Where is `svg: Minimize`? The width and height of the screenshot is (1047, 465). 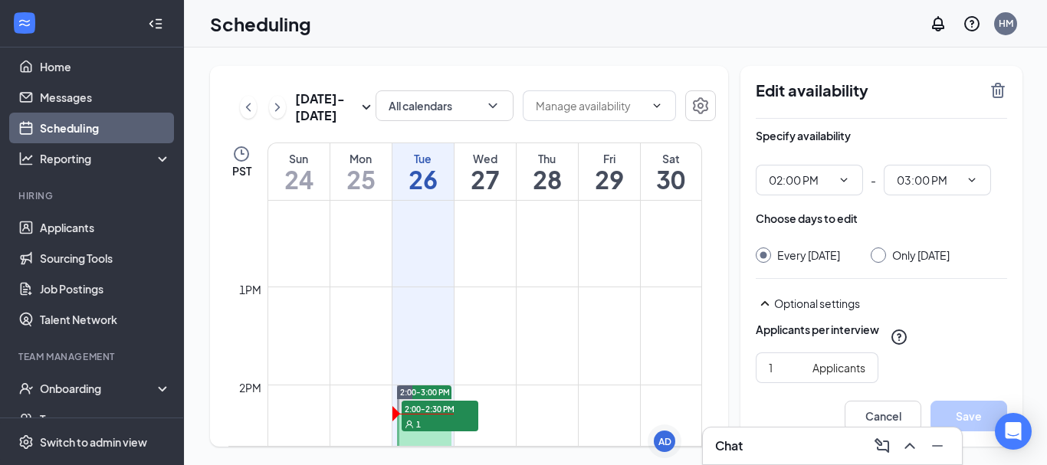 svg: Minimize is located at coordinates (937, 446).